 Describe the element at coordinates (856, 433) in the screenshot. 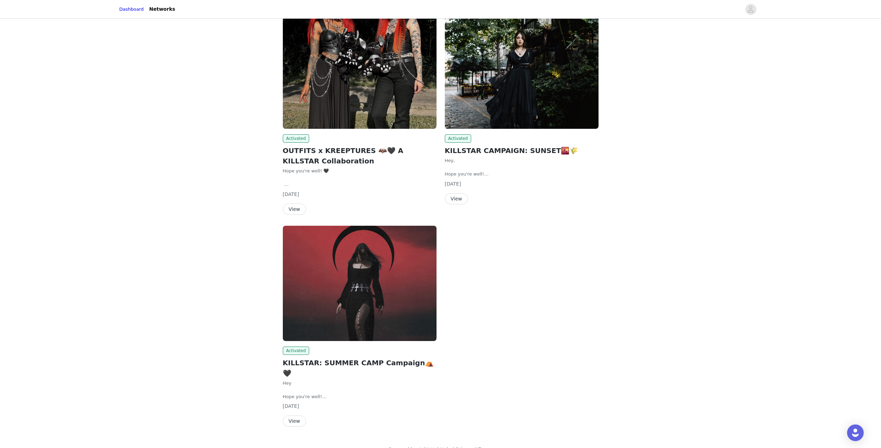

I see `div: Open Intercom Messenger` at that location.